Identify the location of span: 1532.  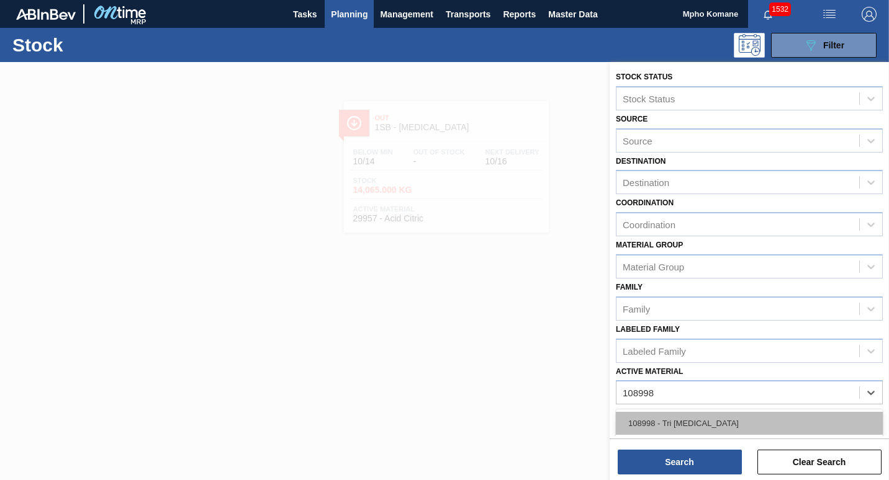
(779, 9).